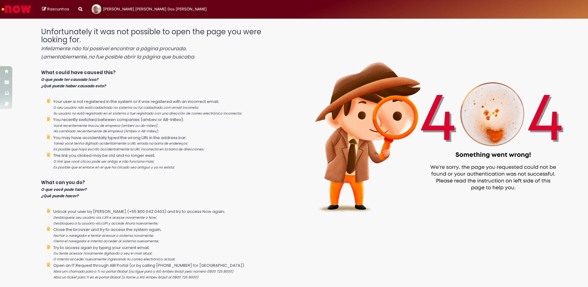  What do you see at coordinates (121, 143) in the screenshot?
I see `i: Talvez você tenha digitado acidentalmente a URL errada na barra de endereços;` at bounding box center [121, 143].